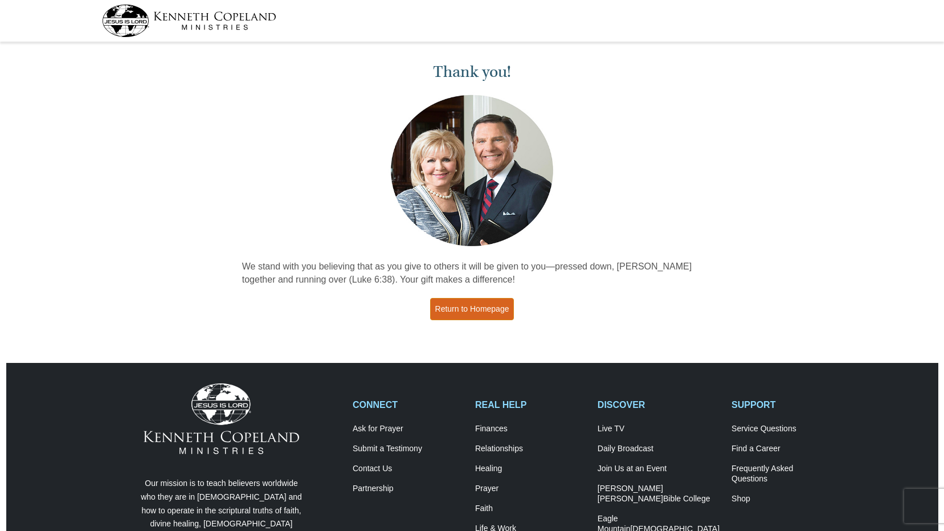 The image size is (944, 531). What do you see at coordinates (472, 72) in the screenshot?
I see `h1: Thank you!` at bounding box center [472, 72].